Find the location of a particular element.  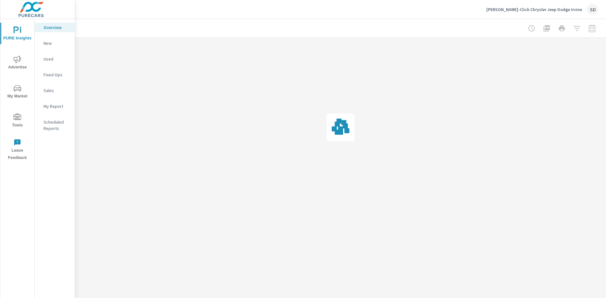

span: Leave Feedback is located at coordinates (17, 150).